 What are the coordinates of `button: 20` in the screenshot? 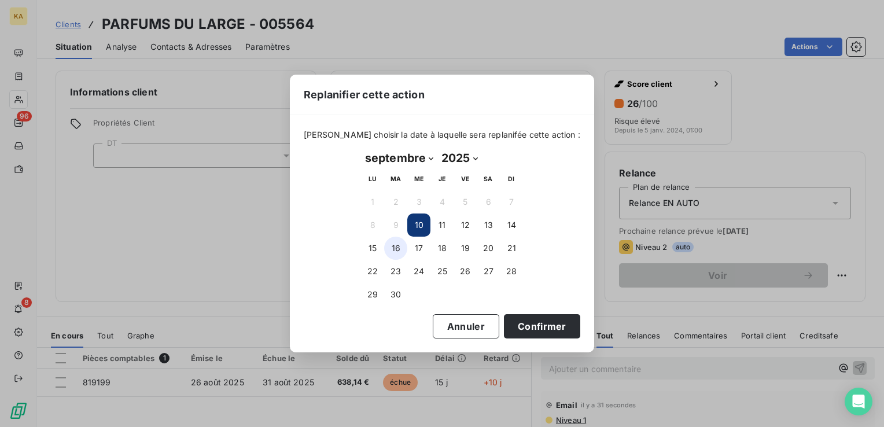 It's located at (488, 248).